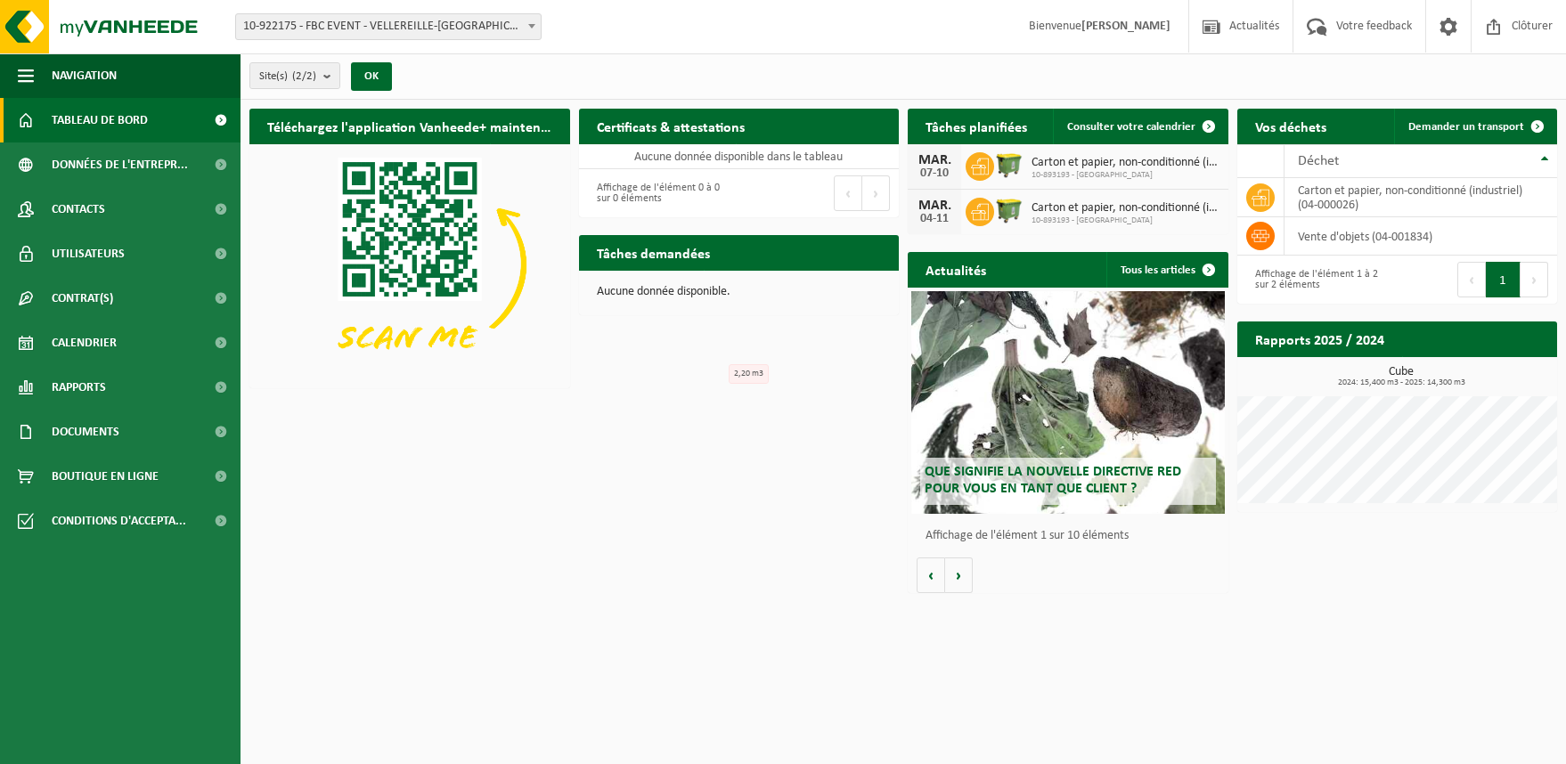 The height and width of the screenshot is (764, 1566). Describe the element at coordinates (88, 254) in the screenshot. I see `span: Utilisateurs` at that location.